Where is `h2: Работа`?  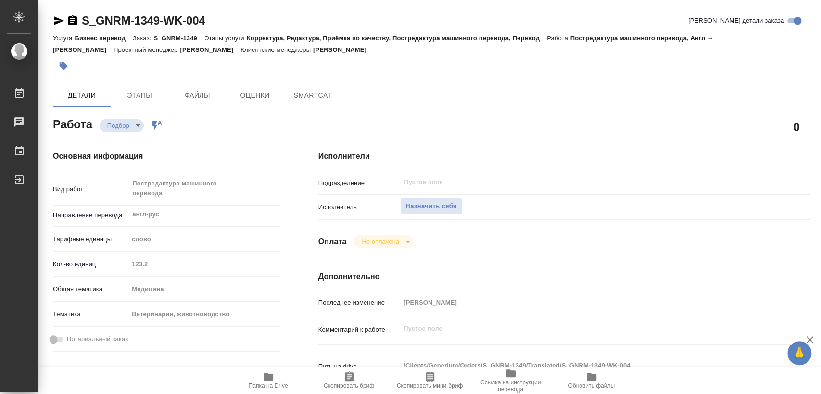 h2: Работа is located at coordinates (73, 124).